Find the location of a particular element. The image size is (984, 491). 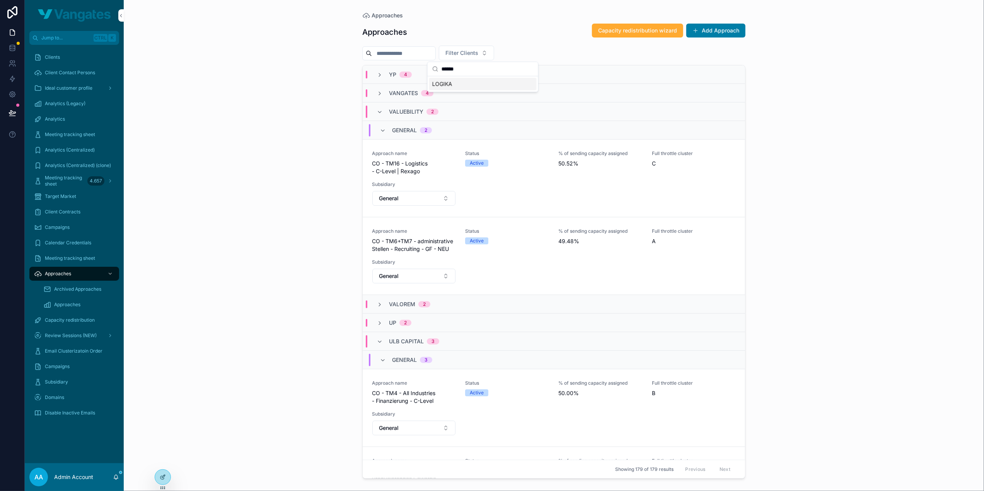

span: K is located at coordinates (112, 38).